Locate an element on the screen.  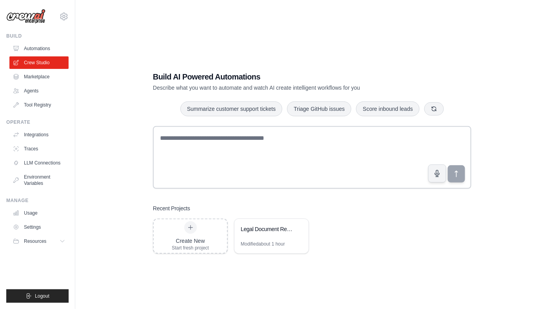
a: Usage is located at coordinates (39, 213).